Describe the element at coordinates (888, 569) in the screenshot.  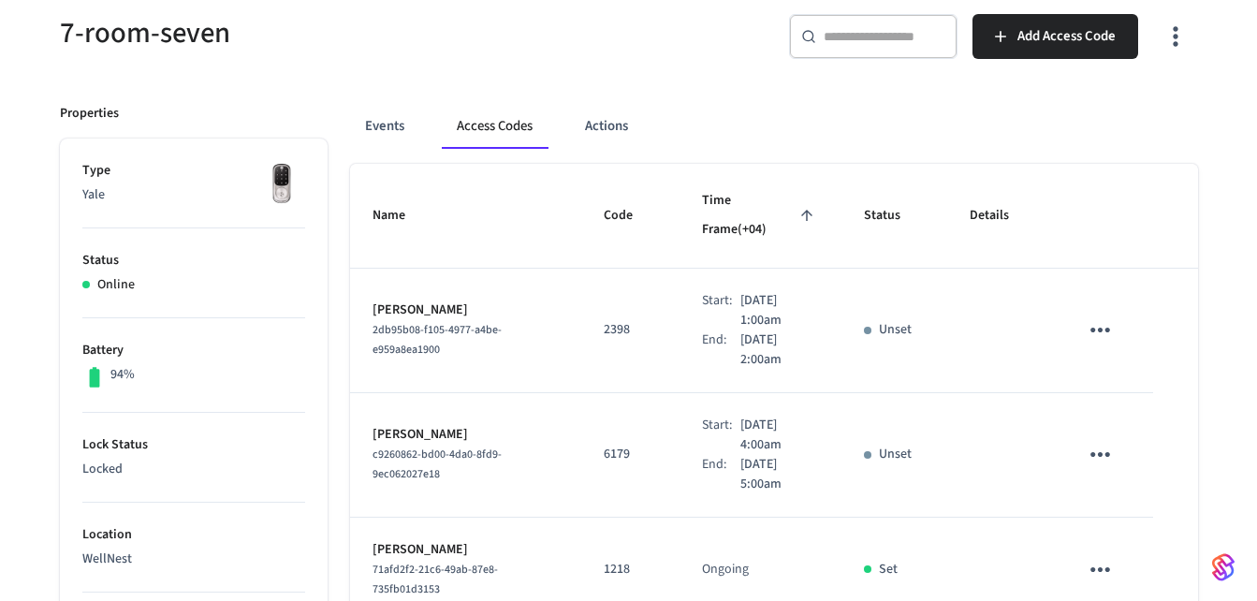
I see `p: Set` at that location.